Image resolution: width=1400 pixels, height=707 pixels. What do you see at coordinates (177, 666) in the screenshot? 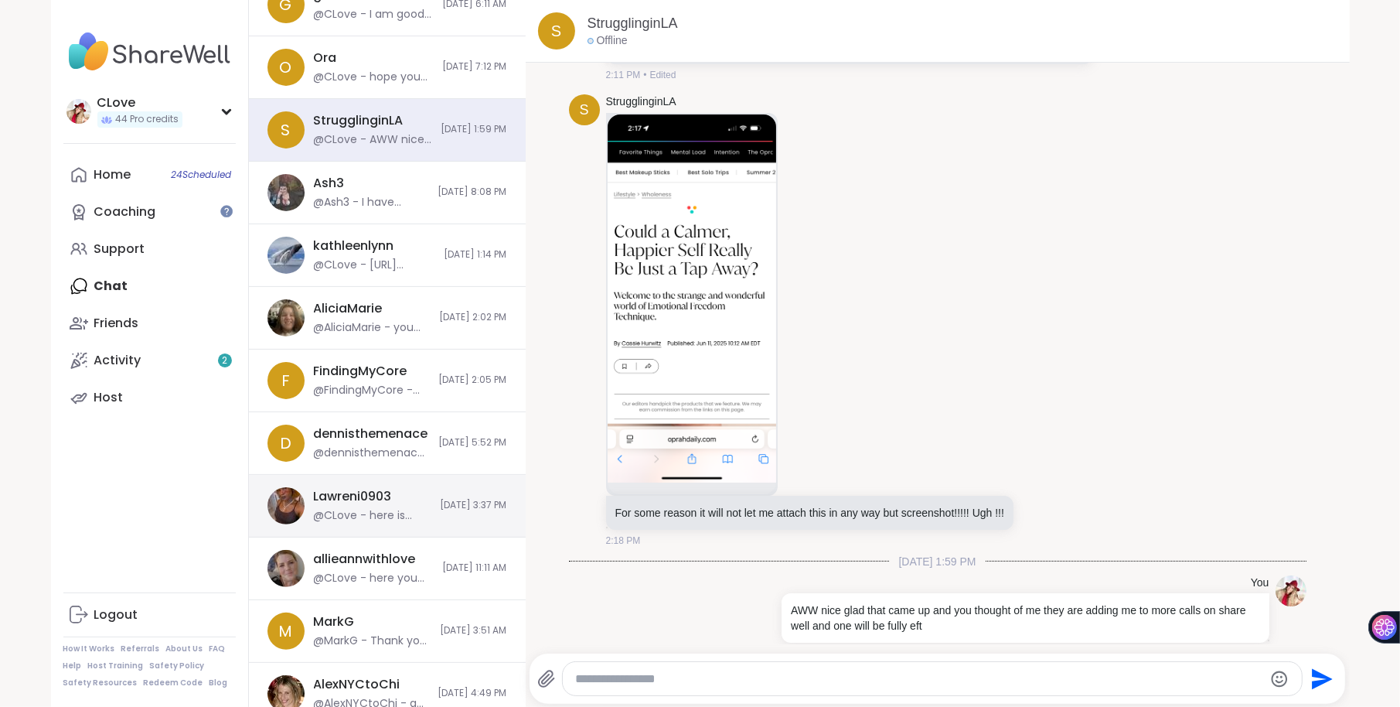
I see `a: Safety Policy` at bounding box center [177, 666].